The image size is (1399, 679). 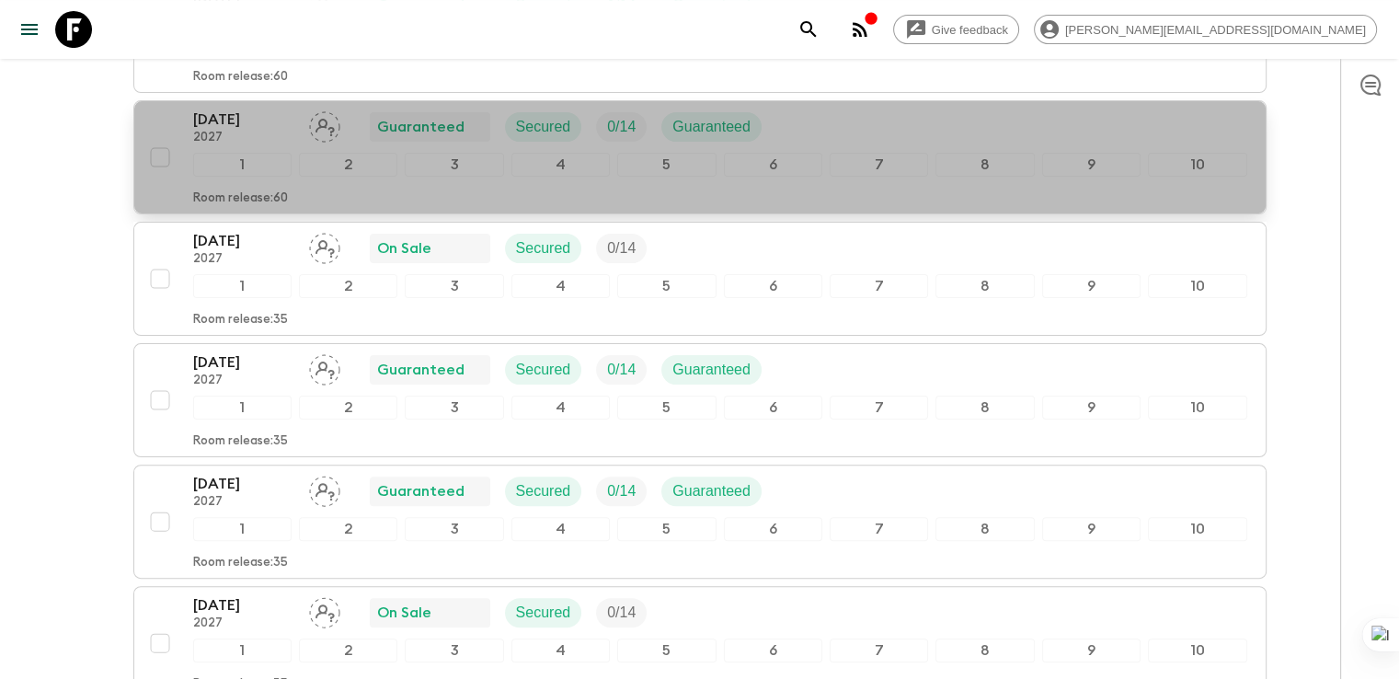 What do you see at coordinates (970, 29) in the screenshot?
I see `span: Give feedback` at bounding box center [970, 29].